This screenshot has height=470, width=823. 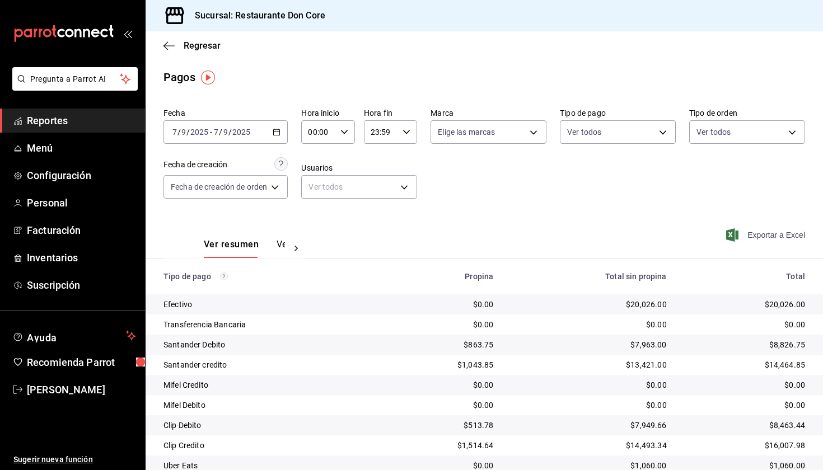 What do you see at coordinates (745, 277) in the screenshot?
I see `div: Total` at bounding box center [745, 277].